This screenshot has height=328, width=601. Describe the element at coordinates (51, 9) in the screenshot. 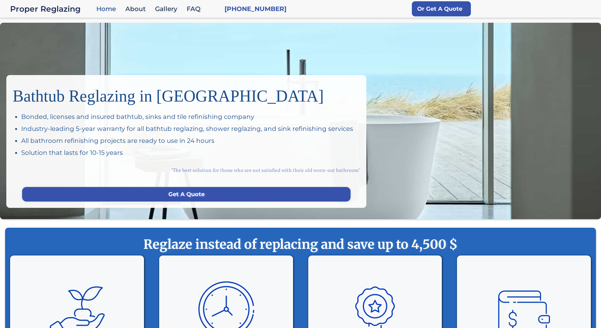

I see `div: Proper Reglazing` at that location.